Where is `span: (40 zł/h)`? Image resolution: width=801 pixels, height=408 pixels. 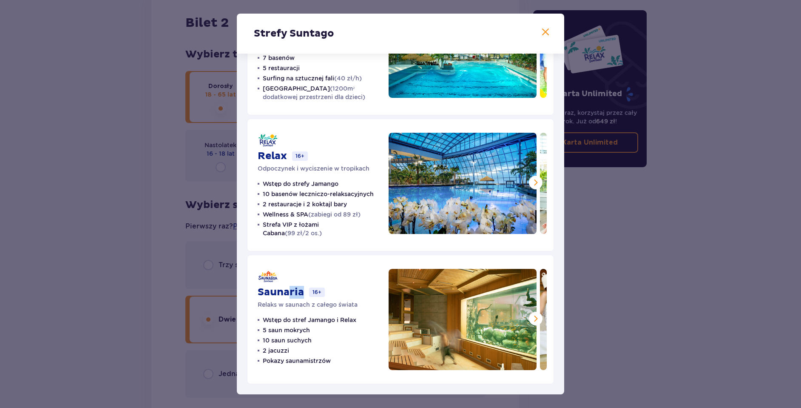
span: (40 zł/h) is located at coordinates (348, 78).